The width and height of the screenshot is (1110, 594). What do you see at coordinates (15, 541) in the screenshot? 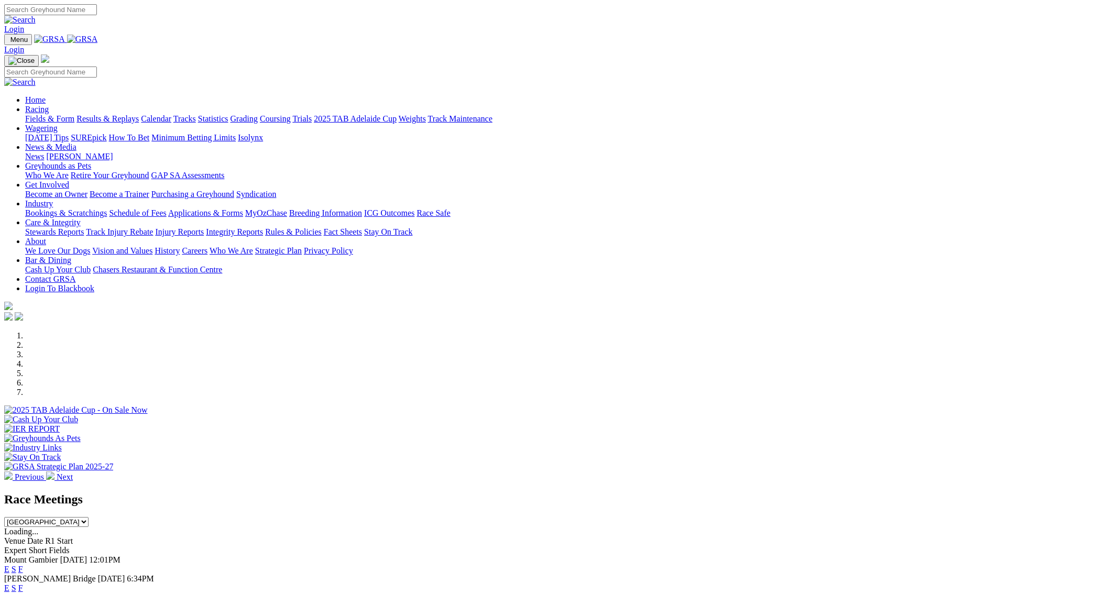
I see `span: Venue` at bounding box center [15, 541].